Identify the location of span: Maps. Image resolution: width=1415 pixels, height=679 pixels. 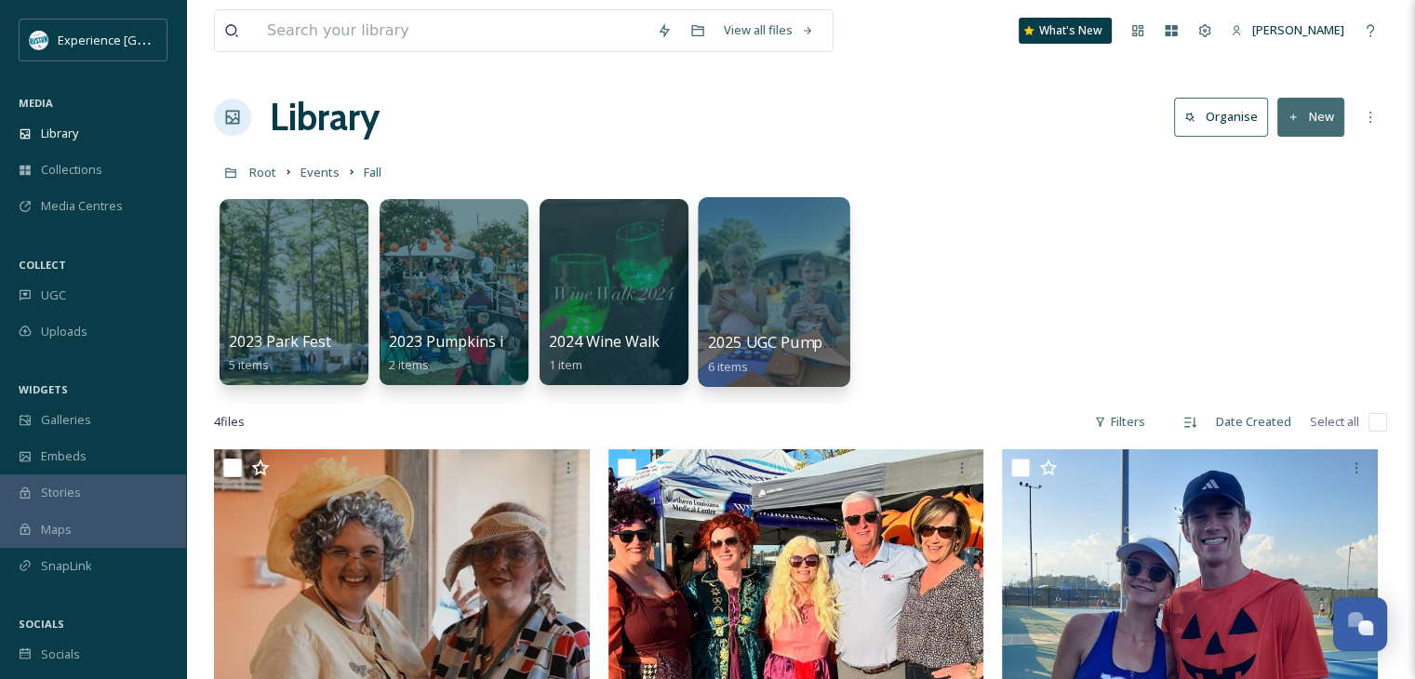
(56, 529).